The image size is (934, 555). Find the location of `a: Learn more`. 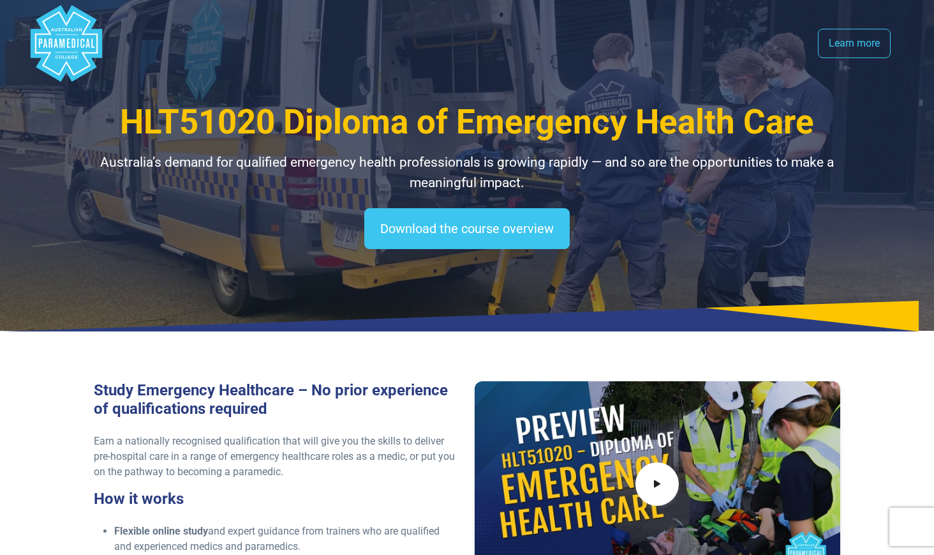

a: Learn more is located at coordinates (854, 43).